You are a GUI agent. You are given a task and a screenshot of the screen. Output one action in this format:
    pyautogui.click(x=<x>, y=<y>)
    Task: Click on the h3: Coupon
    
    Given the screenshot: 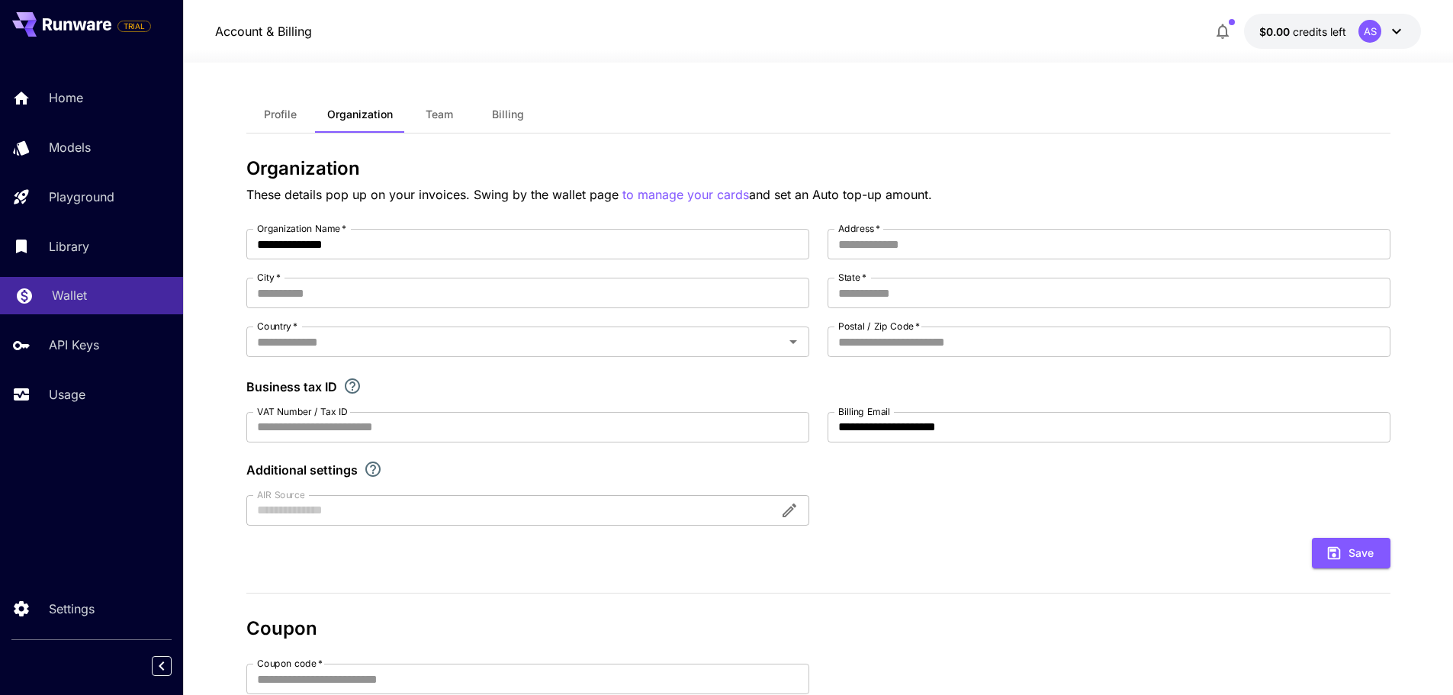 What is the action you would take?
    pyautogui.click(x=819, y=629)
    